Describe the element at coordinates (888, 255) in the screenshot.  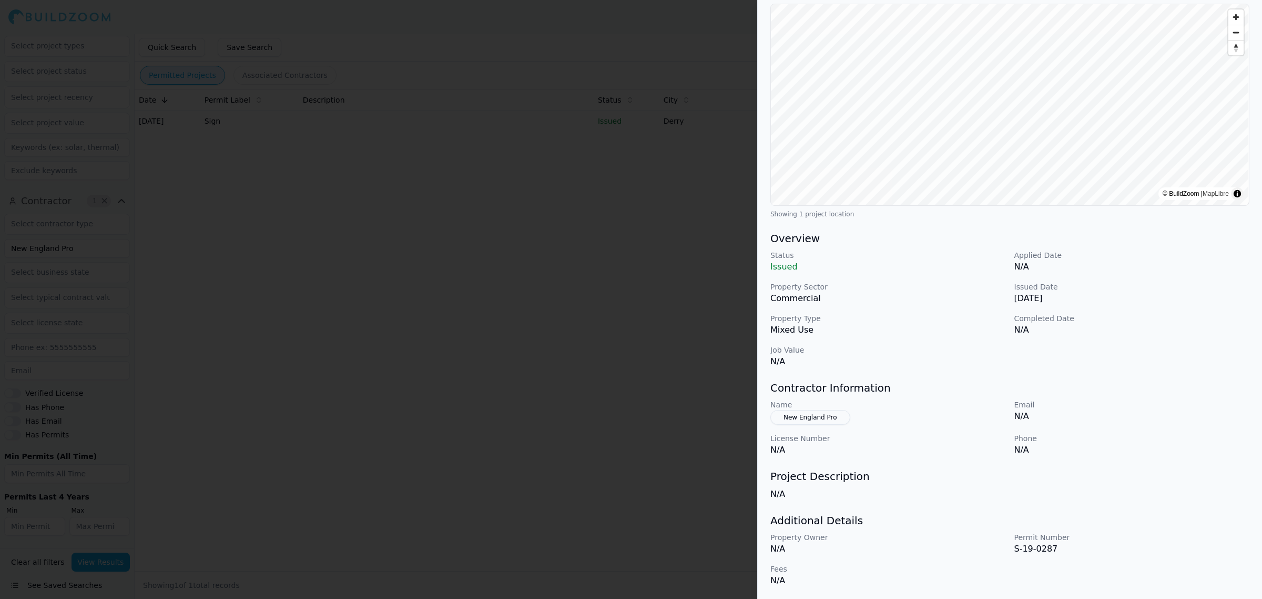
I see `p: Status` at that location.